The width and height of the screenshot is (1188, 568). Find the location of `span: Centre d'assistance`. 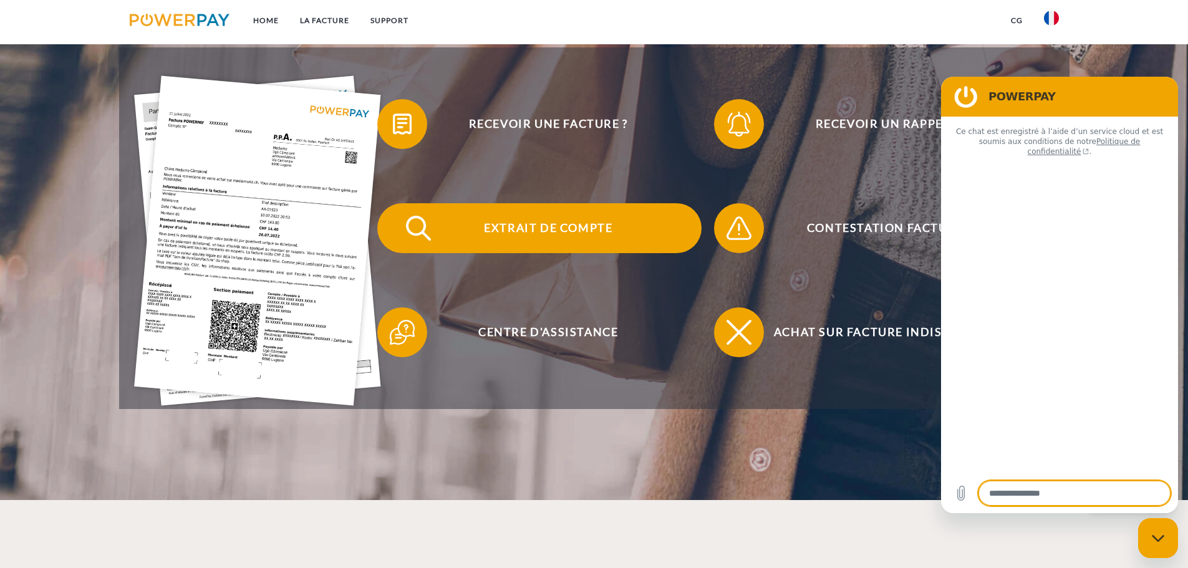

span: Centre d'assistance is located at coordinates (548, 332).